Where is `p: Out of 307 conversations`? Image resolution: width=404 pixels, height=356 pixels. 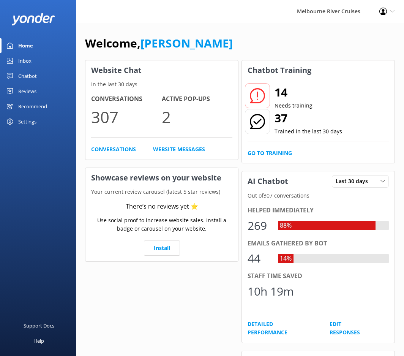
p: Out of 307 conversations is located at coordinates (318, 196).